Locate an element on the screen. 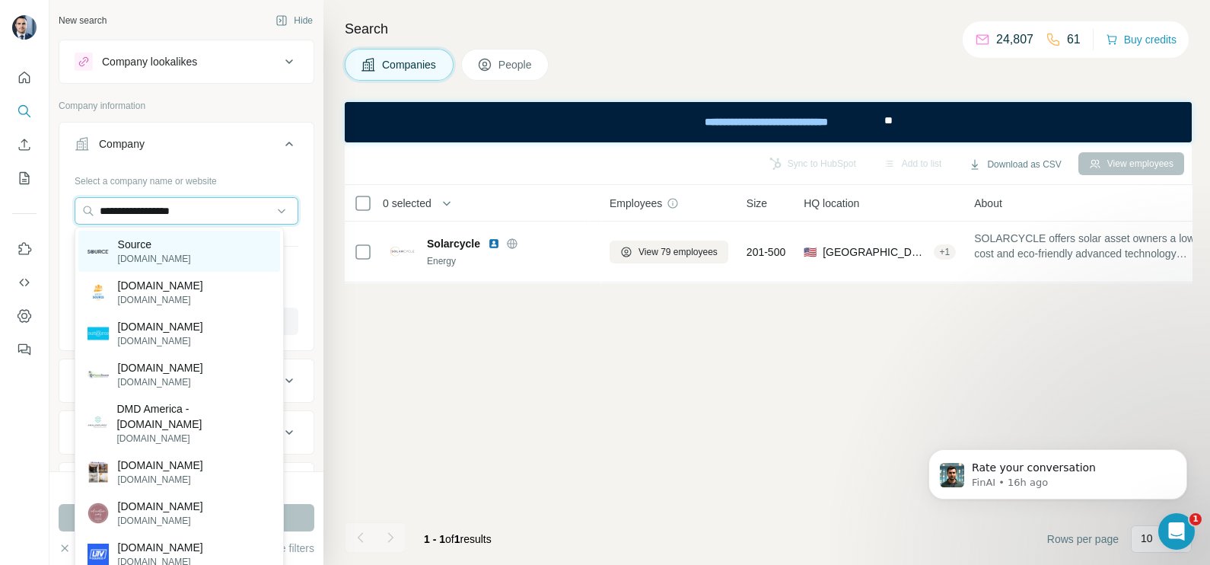 This screenshot has height=565, width=1210. button: Search is located at coordinates (24, 111).